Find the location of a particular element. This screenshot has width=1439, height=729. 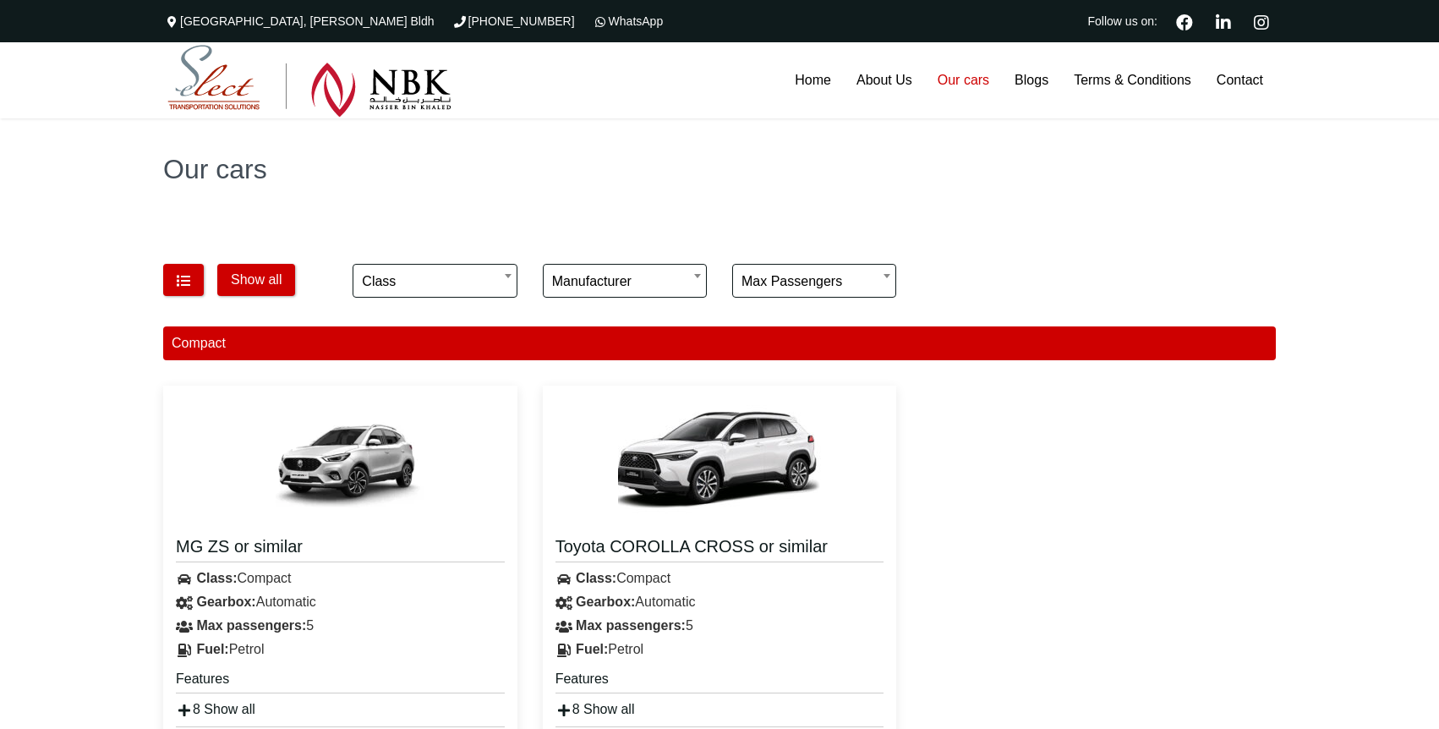

a: Toyota COROLLA CROSS or similar is located at coordinates (720, 549).